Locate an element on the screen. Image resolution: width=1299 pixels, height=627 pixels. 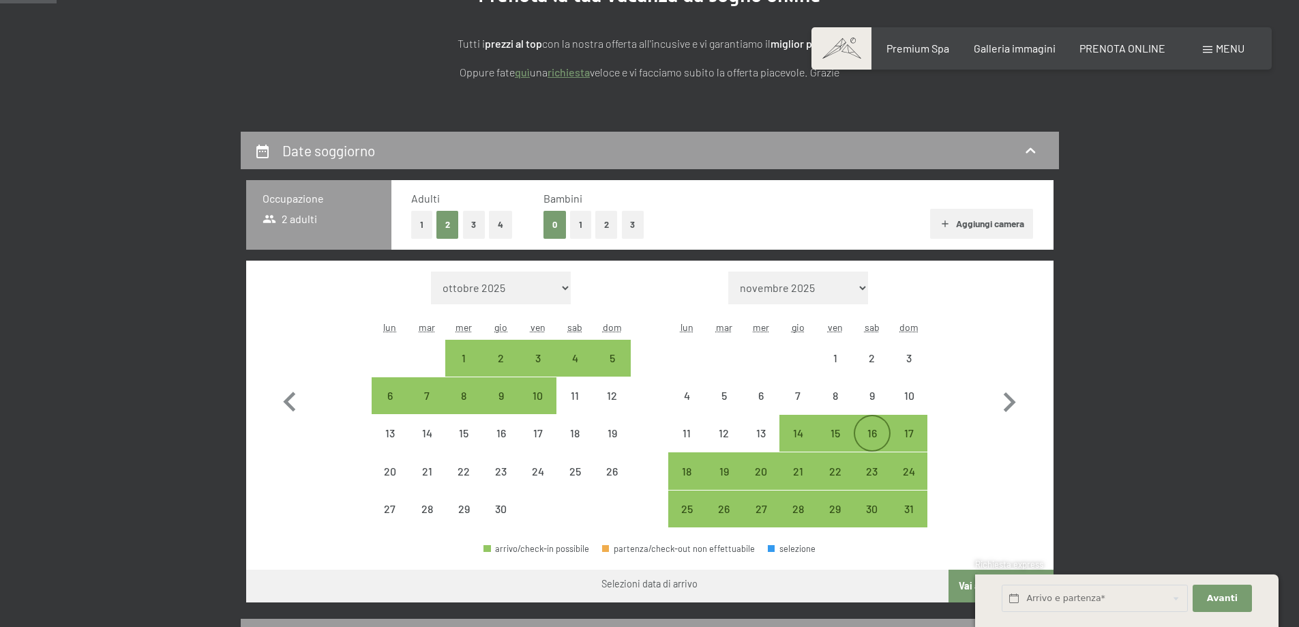
div: 5 is located at coordinates (612, 370).